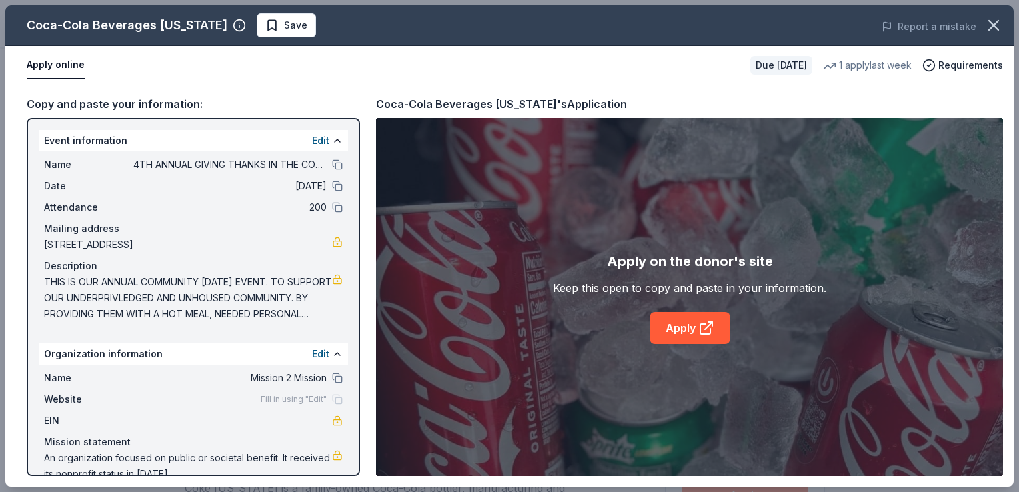 This screenshot has width=1019, height=492. I want to click on span: Save, so click(296, 25).